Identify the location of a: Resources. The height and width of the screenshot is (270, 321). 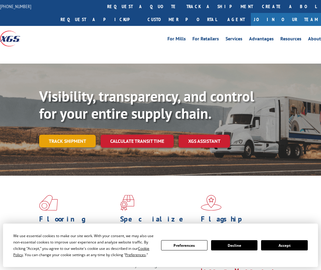
(291, 40).